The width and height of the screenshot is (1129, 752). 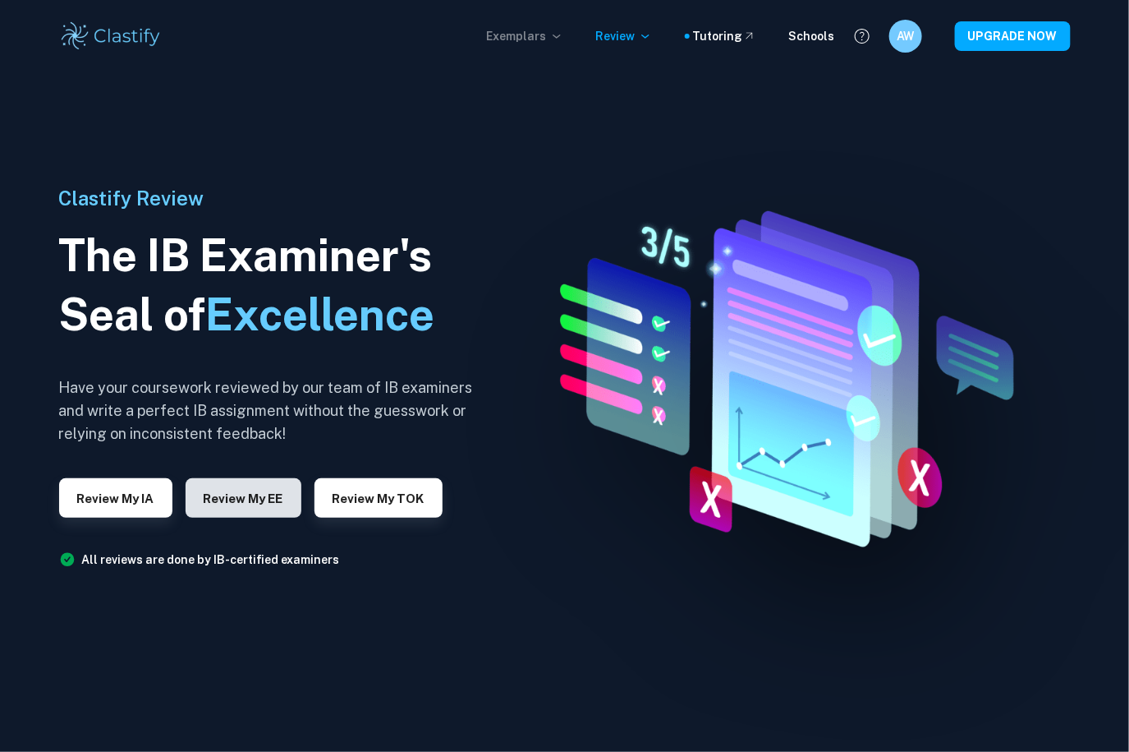 I want to click on span: Excellence, so click(x=320, y=314).